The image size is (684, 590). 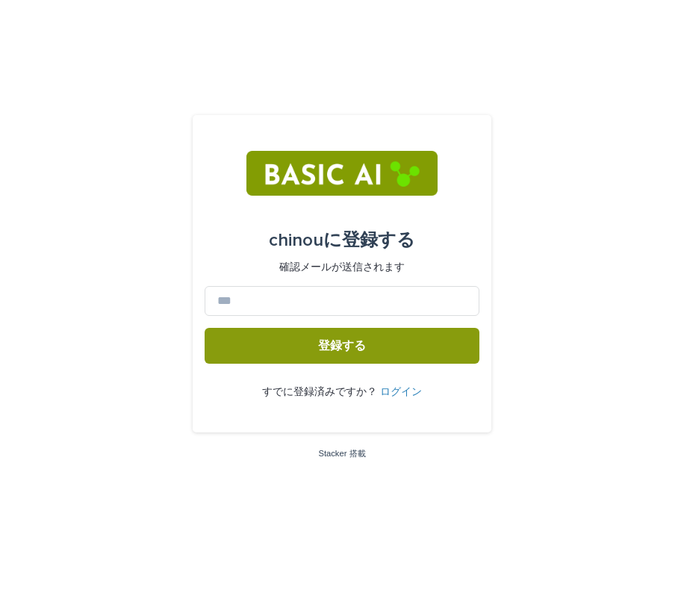 I want to click on font: chinou, so click(x=296, y=240).